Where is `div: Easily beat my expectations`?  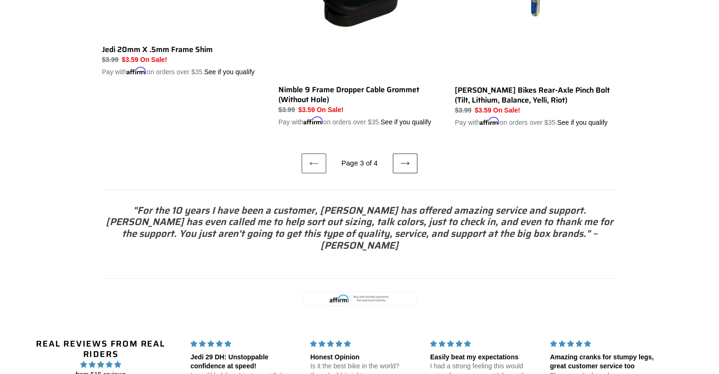
div: Easily beat my expectations is located at coordinates (485, 357).